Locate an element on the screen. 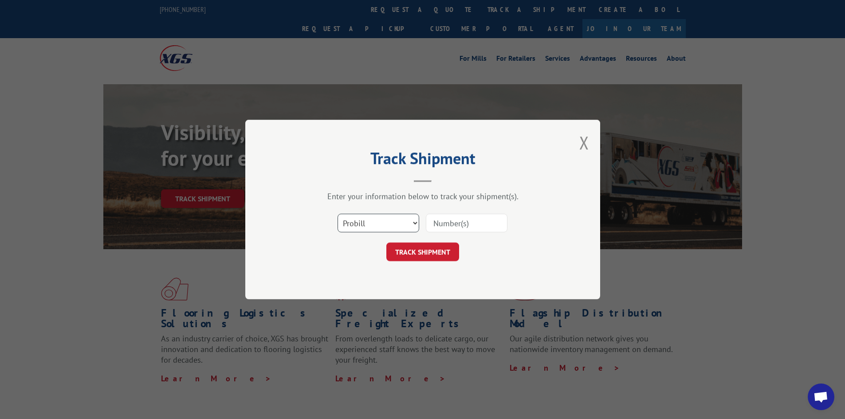 The width and height of the screenshot is (845, 419). h2: Track Shipment is located at coordinates (423, 161).